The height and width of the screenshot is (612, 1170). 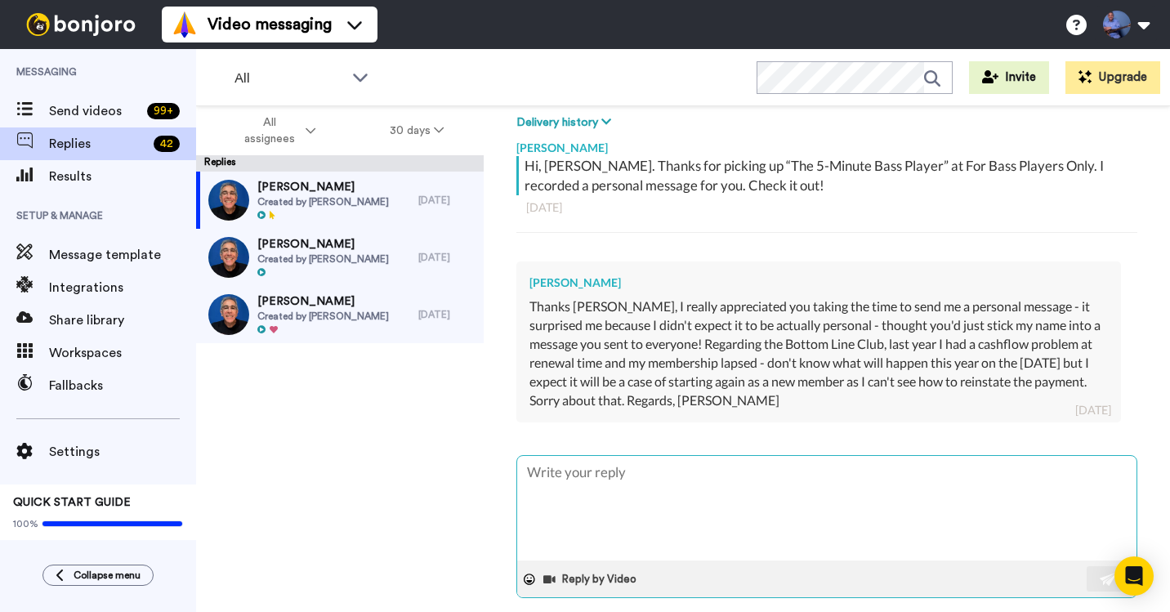 I want to click on span: Share library, so click(x=123, y=320).